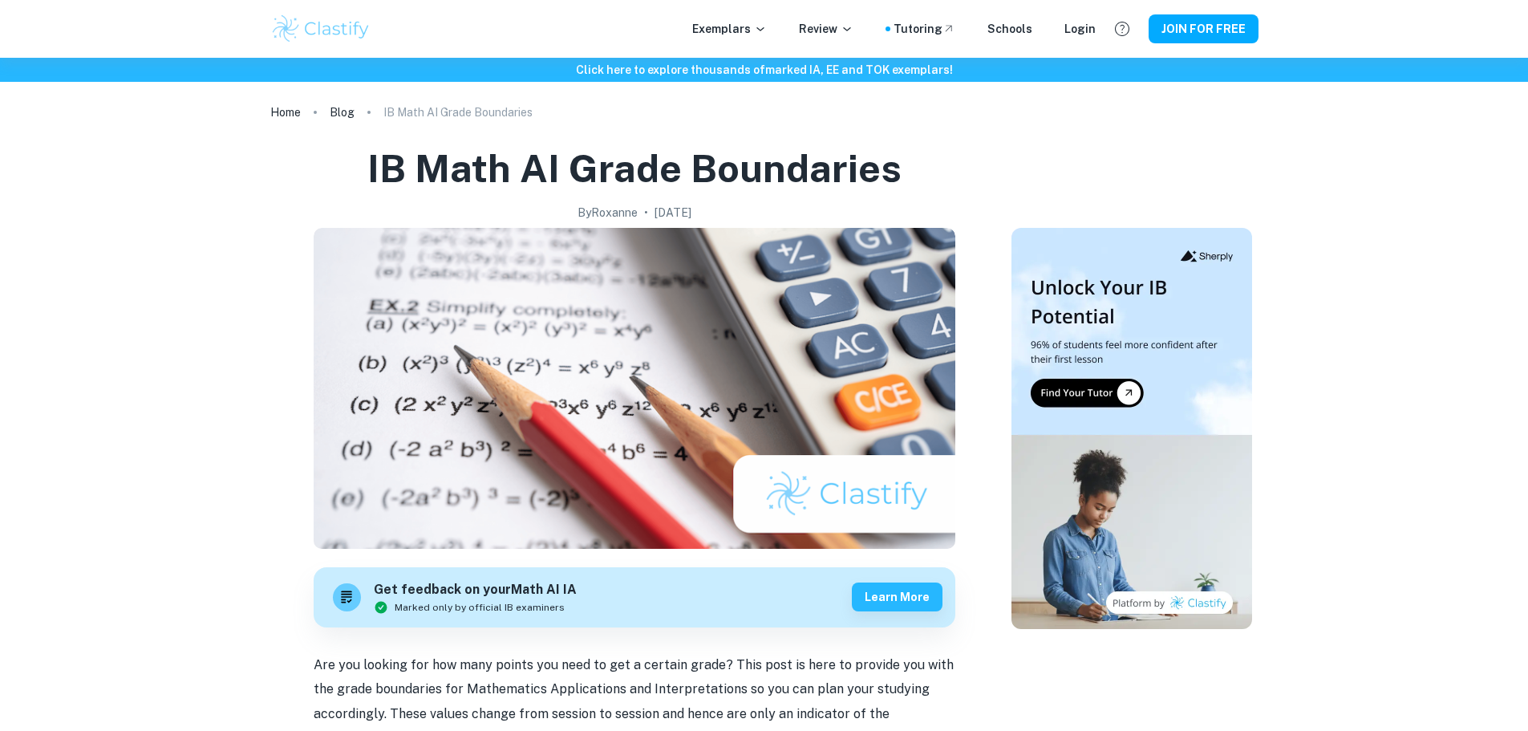 This screenshot has height=731, width=1528. What do you see at coordinates (1080, 29) in the screenshot?
I see `div: Login` at bounding box center [1080, 29].